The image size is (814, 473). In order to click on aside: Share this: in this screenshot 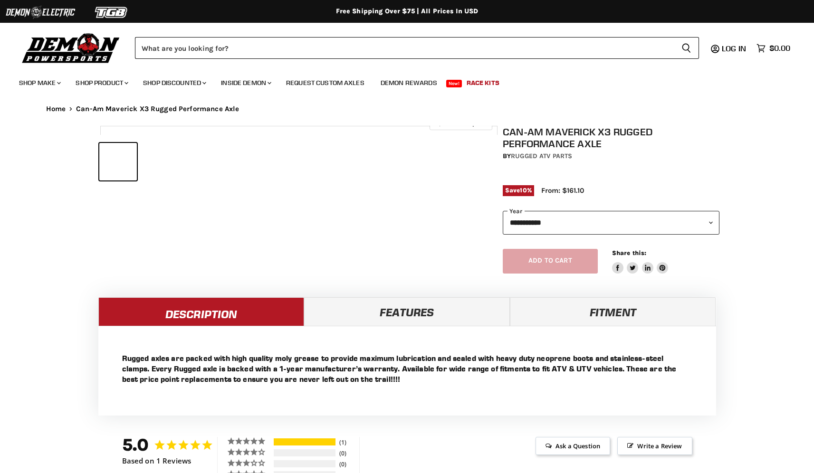, I will do `click(640, 261)`.